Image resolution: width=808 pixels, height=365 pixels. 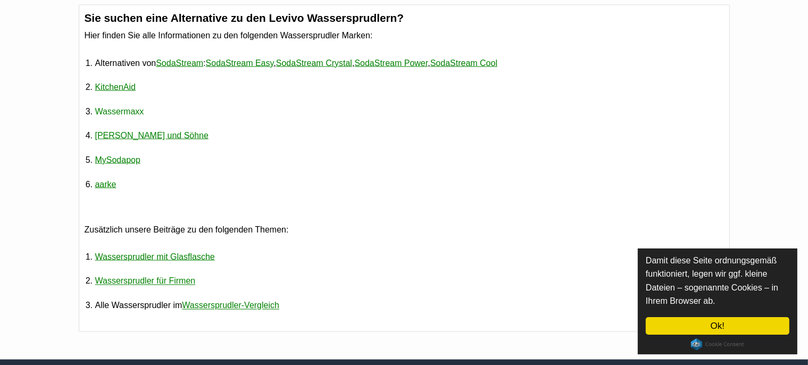 I want to click on p: Zusätzlich unsere Beiträge zu den folgenden Themen:, so click(x=404, y=230).